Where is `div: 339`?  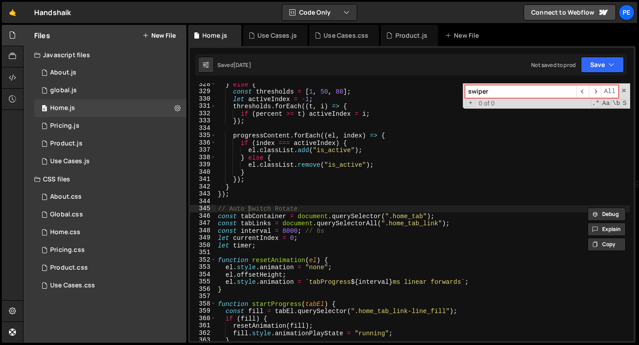
div: 339 is located at coordinates (203, 165).